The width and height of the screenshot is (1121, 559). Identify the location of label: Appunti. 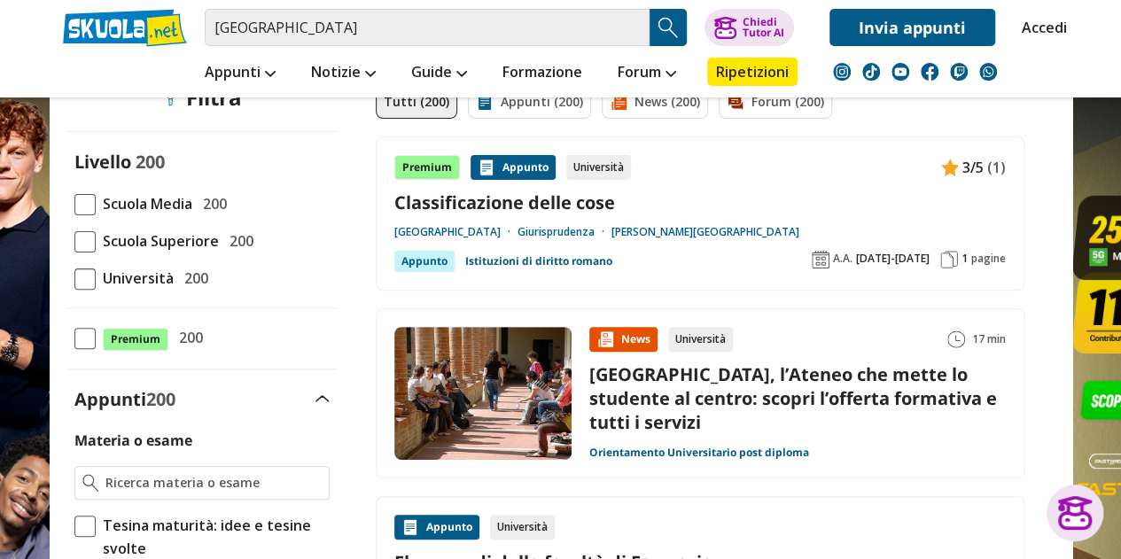
(125, 399).